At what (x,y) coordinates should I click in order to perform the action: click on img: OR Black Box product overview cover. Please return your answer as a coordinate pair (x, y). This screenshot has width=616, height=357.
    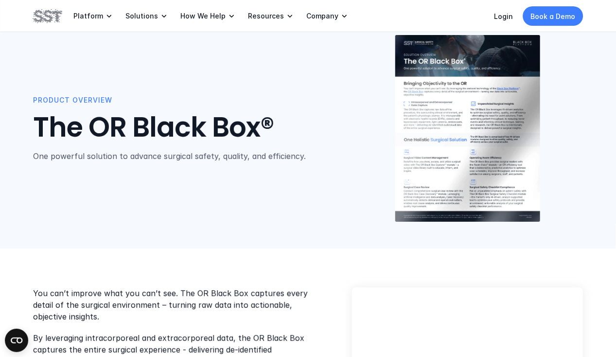
    Looking at the image, I should click on (467, 128).